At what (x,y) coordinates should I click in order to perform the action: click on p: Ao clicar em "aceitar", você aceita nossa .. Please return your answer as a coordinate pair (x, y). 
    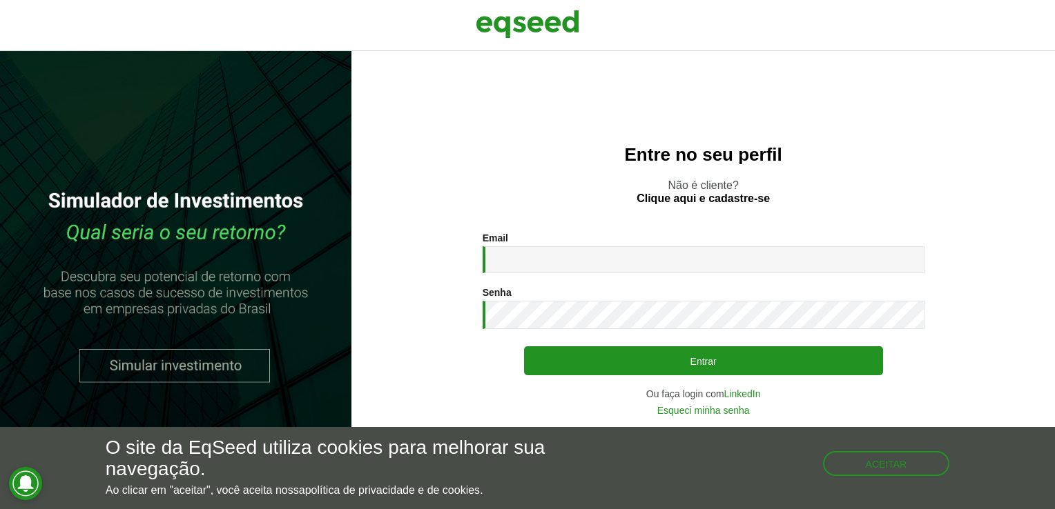
    Looking at the image, I should click on (358, 490).